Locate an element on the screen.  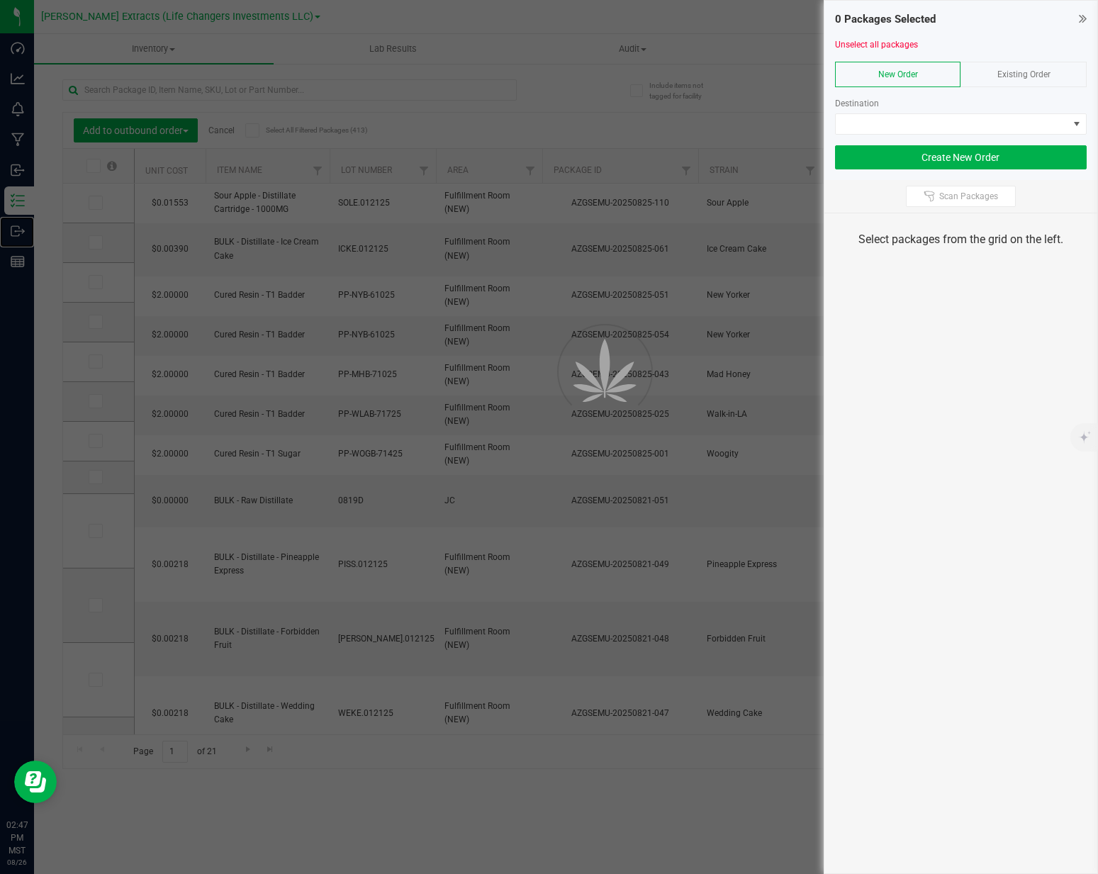
span: Existing Order is located at coordinates (1023, 74).